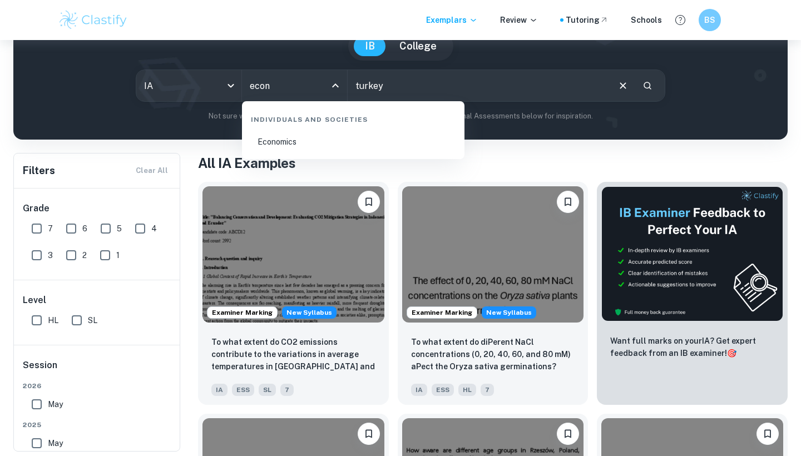 This screenshot has height=456, width=801. I want to click on span: 6, so click(84, 228).